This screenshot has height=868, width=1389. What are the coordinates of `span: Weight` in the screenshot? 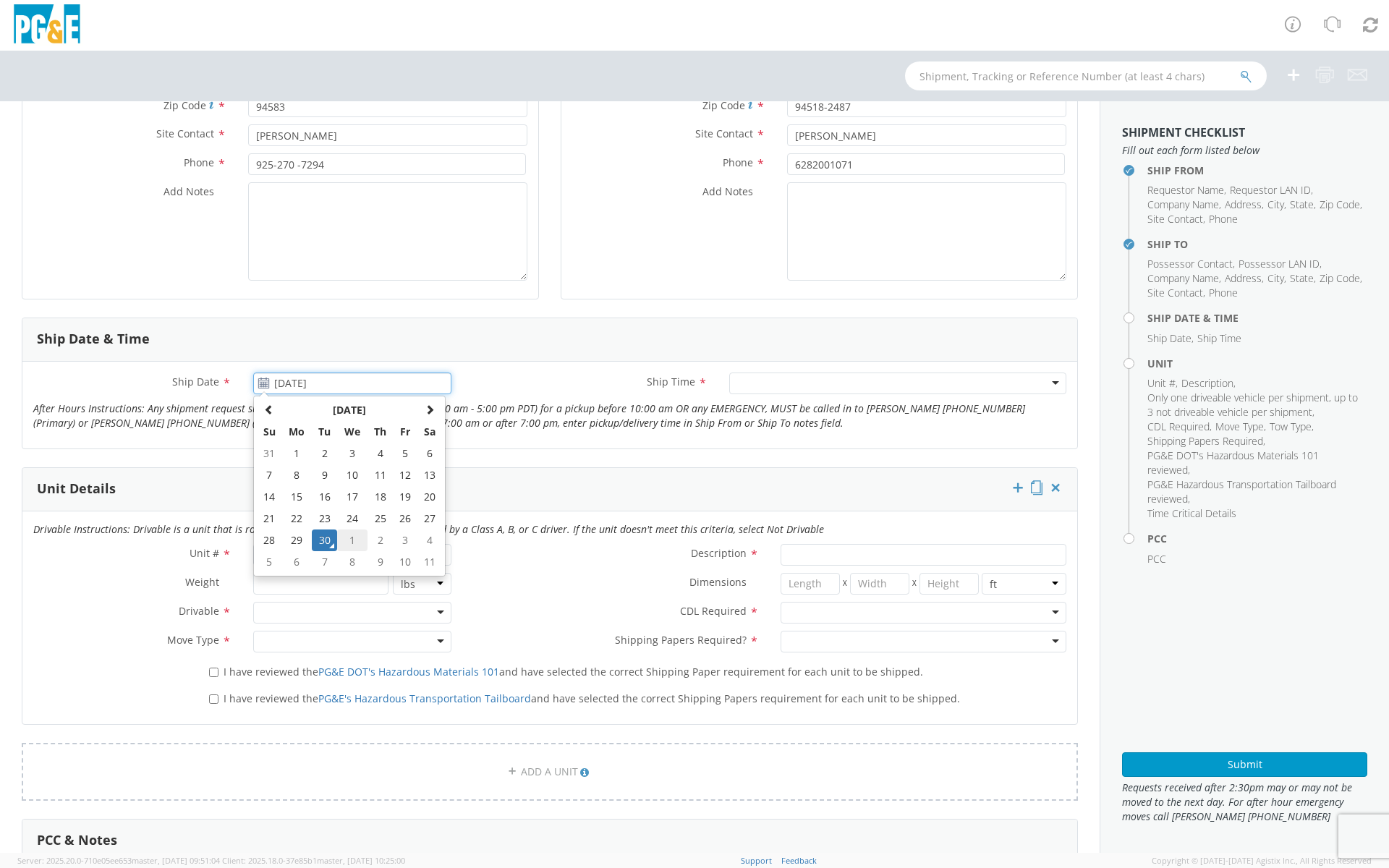 It's located at (202, 581).